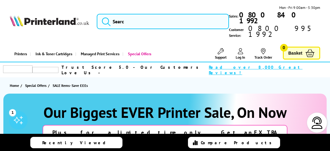  What do you see at coordinates (77, 143) in the screenshot?
I see `span: Recently Viewed` at bounding box center [77, 143].